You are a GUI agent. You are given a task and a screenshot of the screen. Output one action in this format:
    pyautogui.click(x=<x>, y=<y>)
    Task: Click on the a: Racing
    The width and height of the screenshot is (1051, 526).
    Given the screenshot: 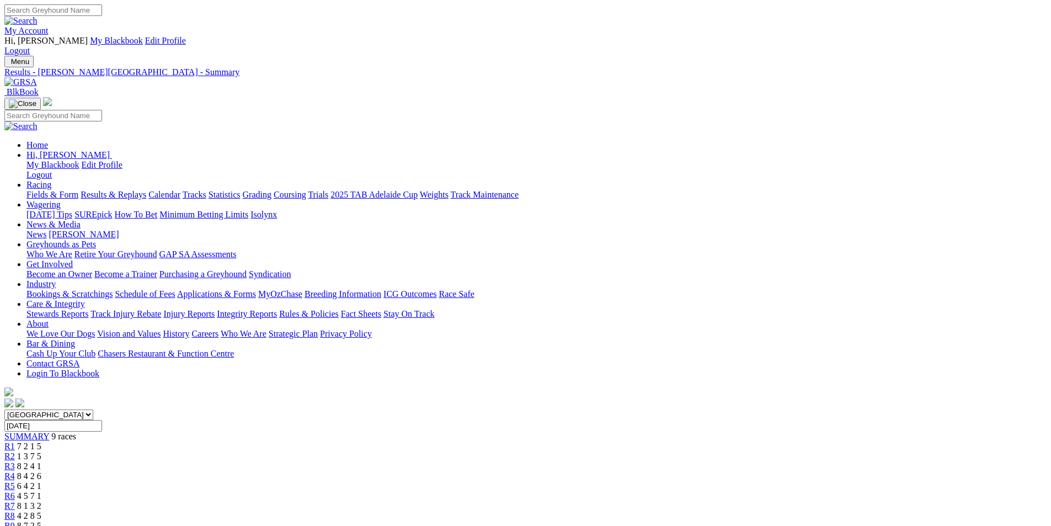 What is the action you would take?
    pyautogui.click(x=39, y=184)
    